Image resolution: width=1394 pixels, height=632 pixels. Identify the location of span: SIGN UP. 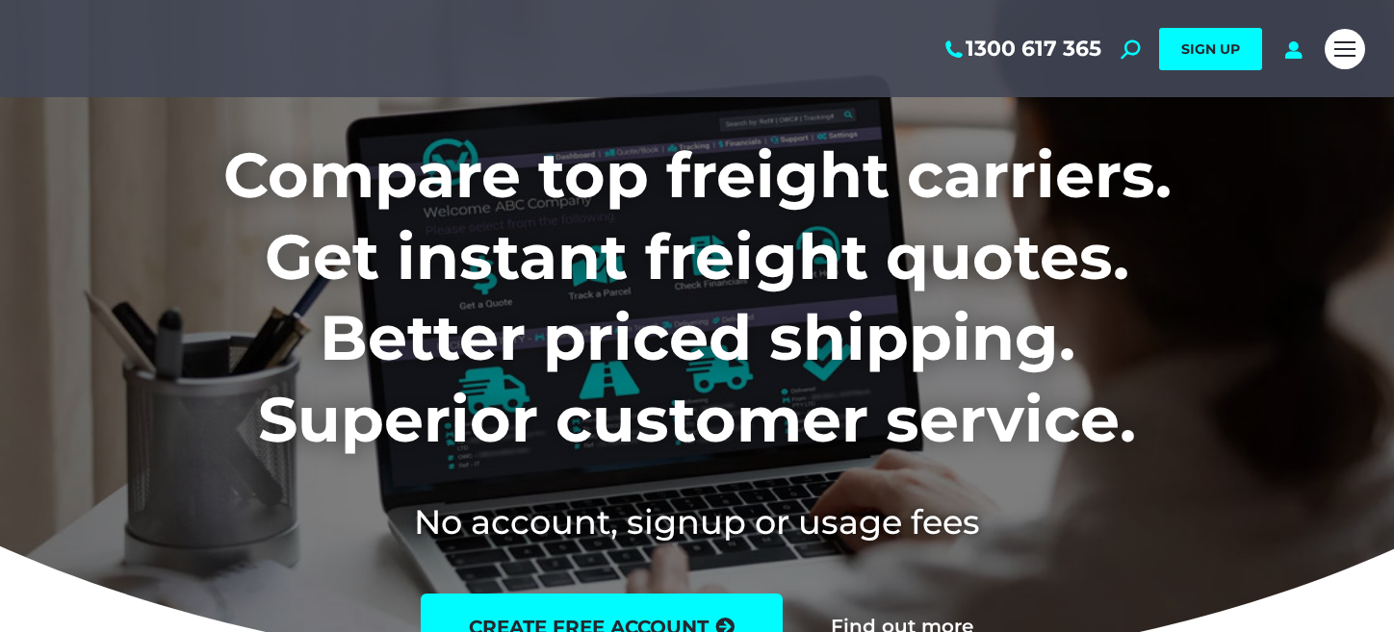
(1210, 49).